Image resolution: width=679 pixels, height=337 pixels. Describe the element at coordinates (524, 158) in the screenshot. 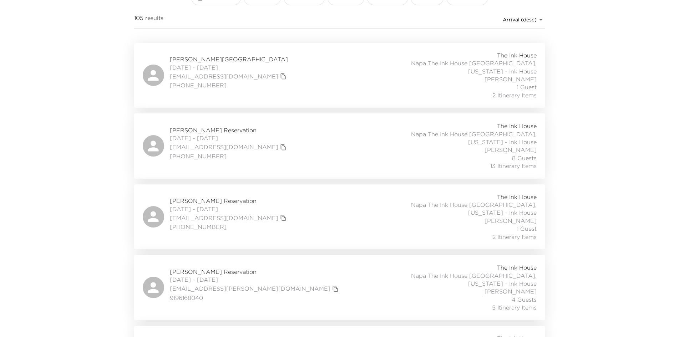

I see `span: 8 Guests` at that location.